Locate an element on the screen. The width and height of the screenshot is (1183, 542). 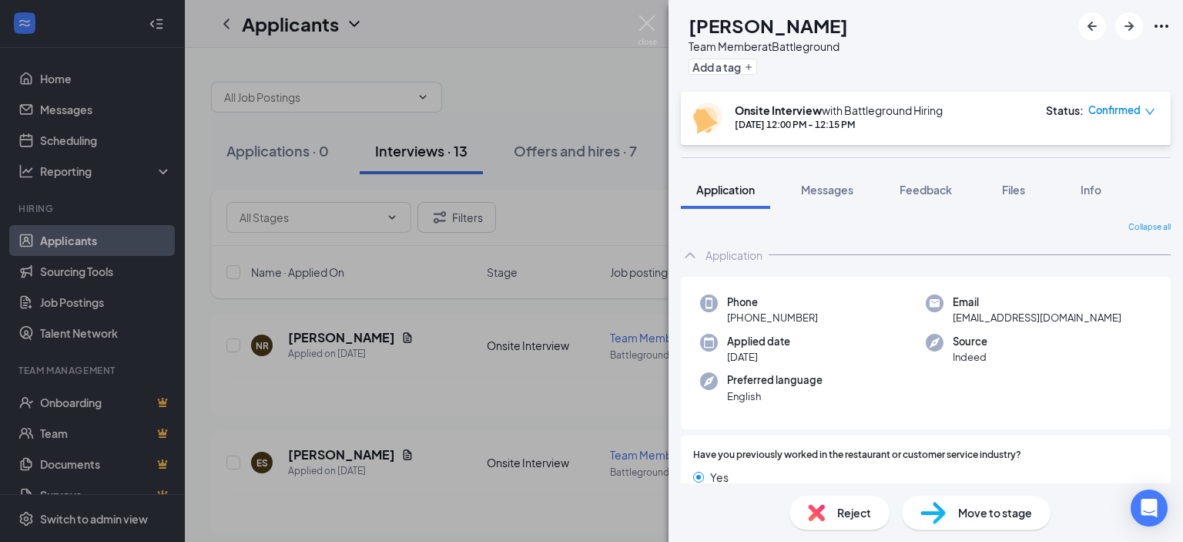
div: Open Intercom Messenger is located at coordinates (1150, 508).